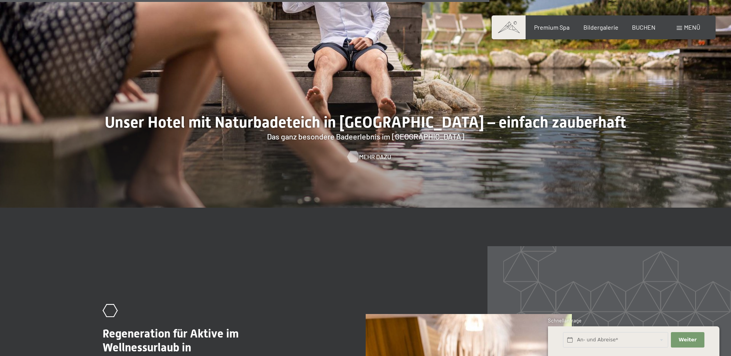  I want to click on span: Menü, so click(692, 27).